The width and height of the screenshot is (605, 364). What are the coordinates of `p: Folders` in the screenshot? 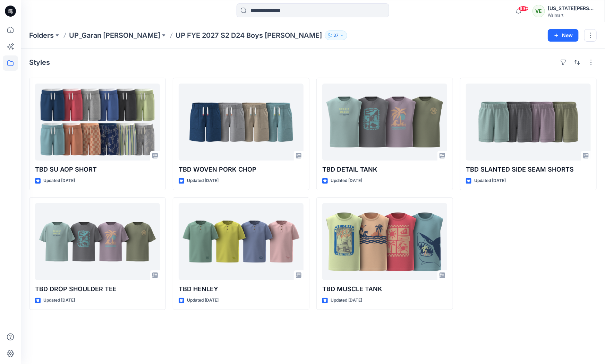 It's located at (41, 35).